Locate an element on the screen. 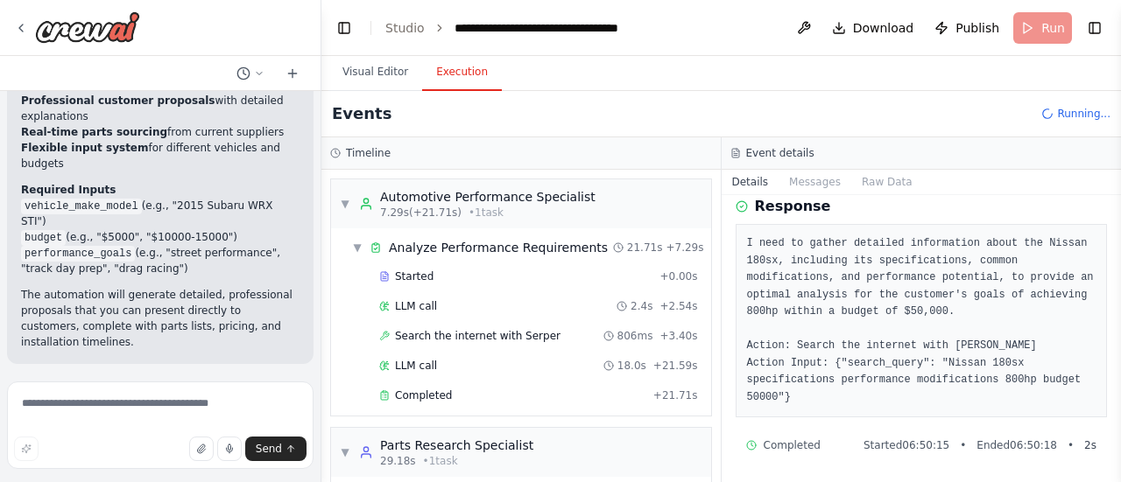 Image resolution: width=1121 pixels, height=482 pixels. span: 21.71s is located at coordinates (644, 248).